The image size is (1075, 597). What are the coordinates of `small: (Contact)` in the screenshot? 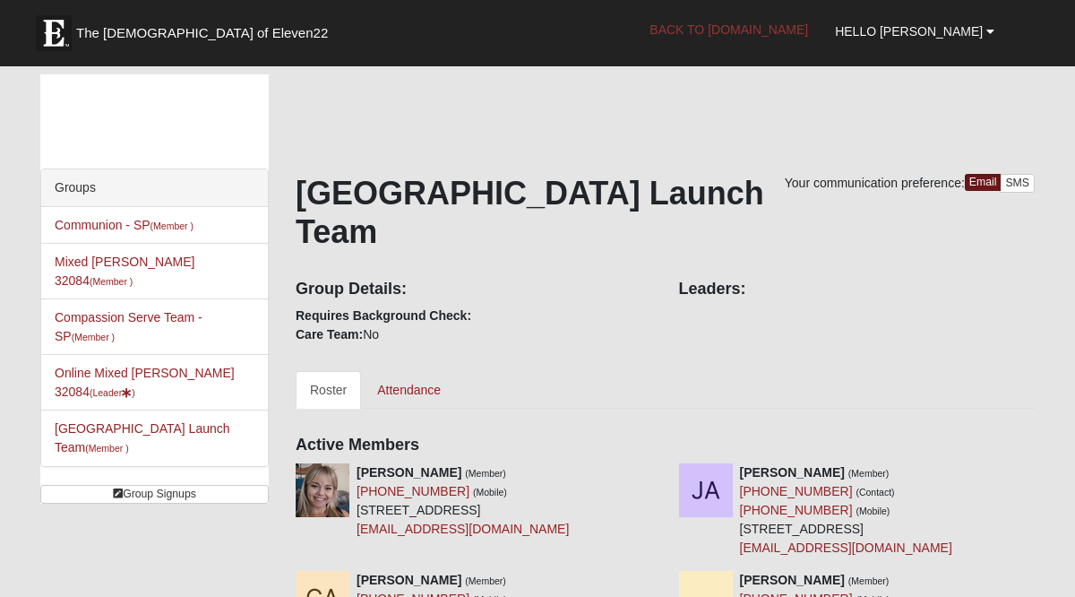 It's located at (874, 492).